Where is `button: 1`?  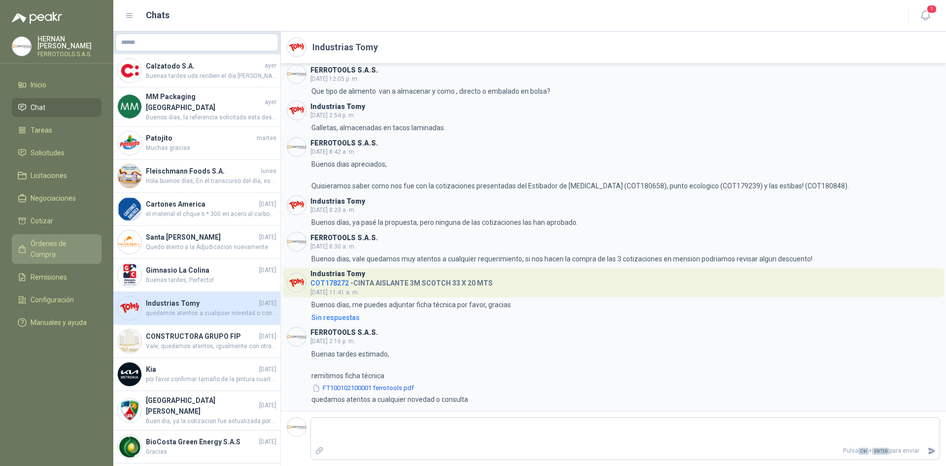 button: 1 is located at coordinates (925, 16).